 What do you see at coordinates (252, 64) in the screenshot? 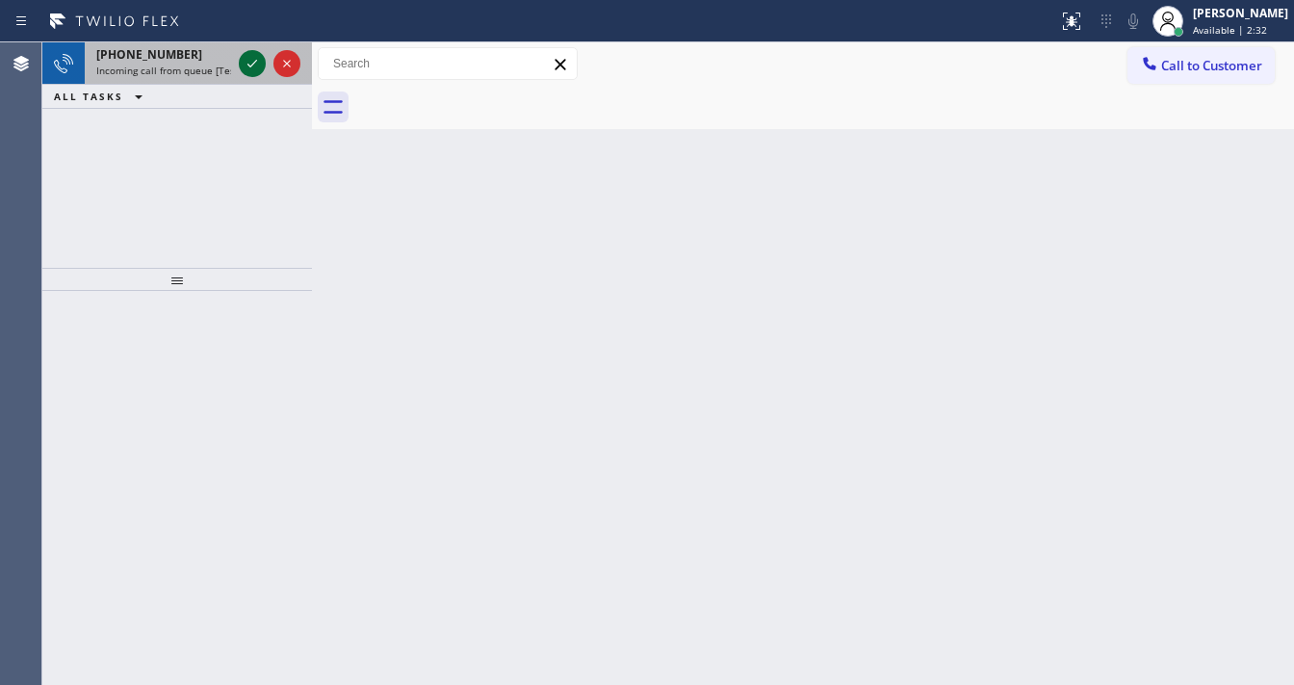
I see `button: Accept` at bounding box center [252, 64].